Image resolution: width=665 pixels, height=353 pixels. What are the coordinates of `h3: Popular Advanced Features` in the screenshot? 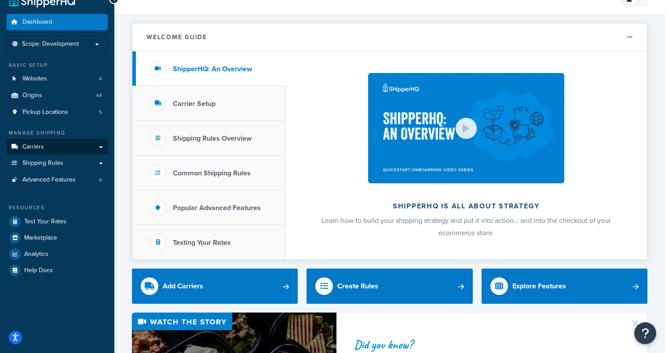 It's located at (217, 208).